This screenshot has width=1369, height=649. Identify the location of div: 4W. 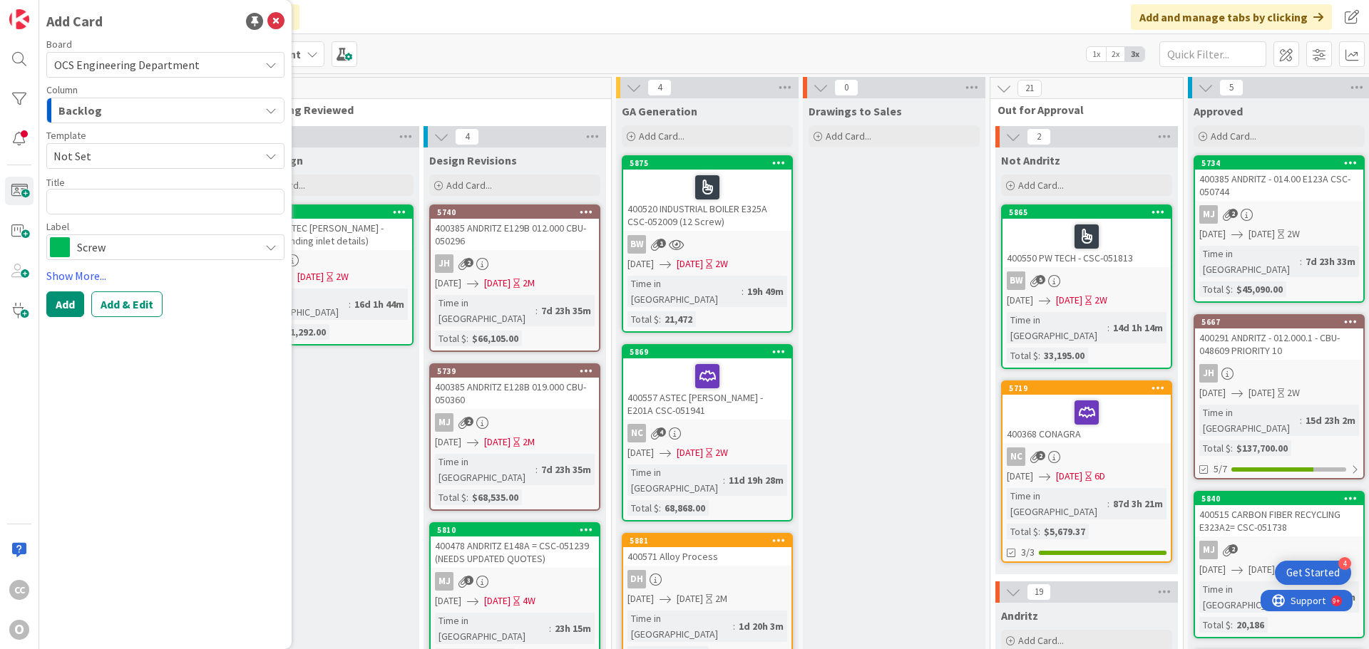
(529, 601).